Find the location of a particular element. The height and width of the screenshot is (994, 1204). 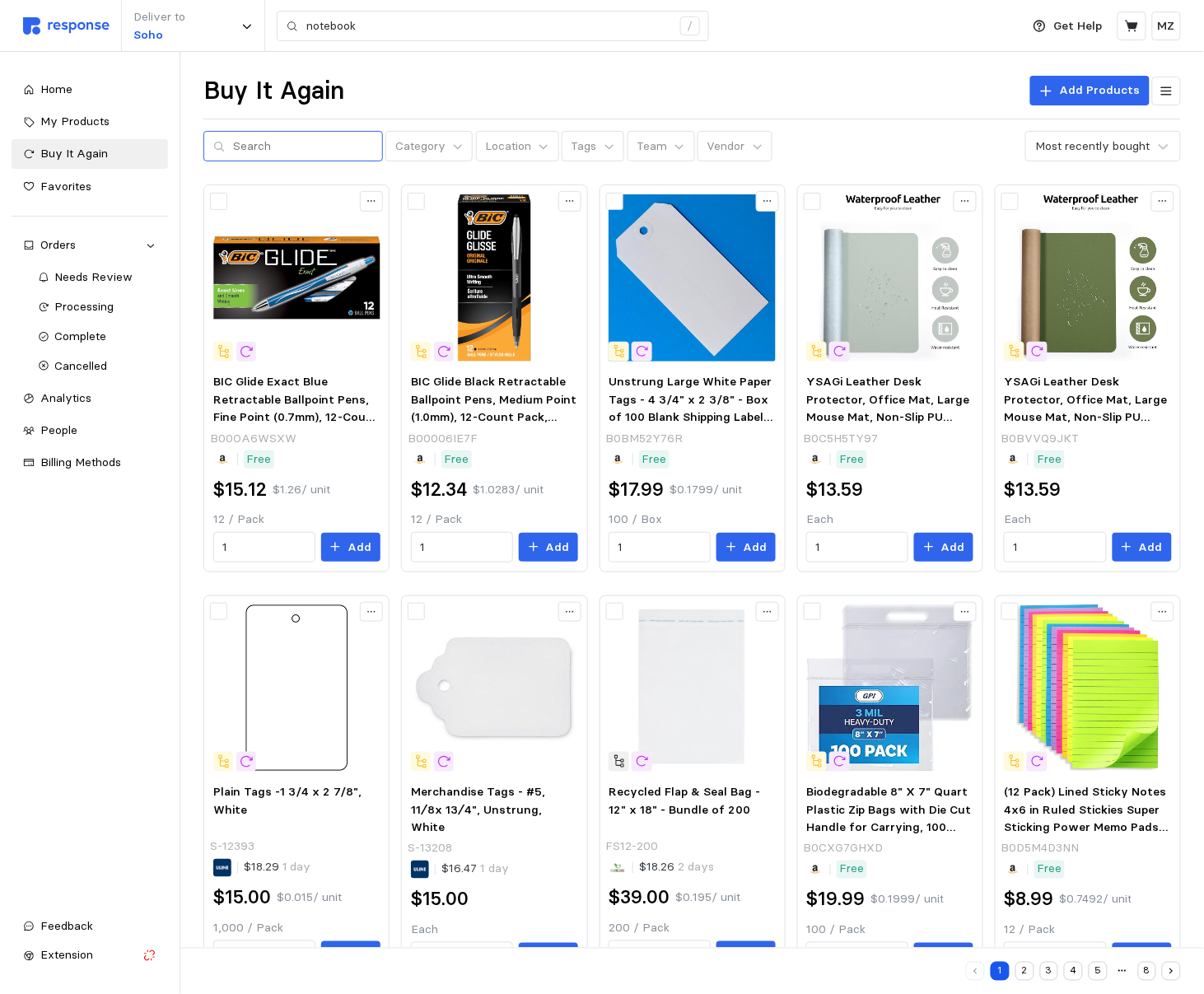

button: Location is located at coordinates (517, 146).